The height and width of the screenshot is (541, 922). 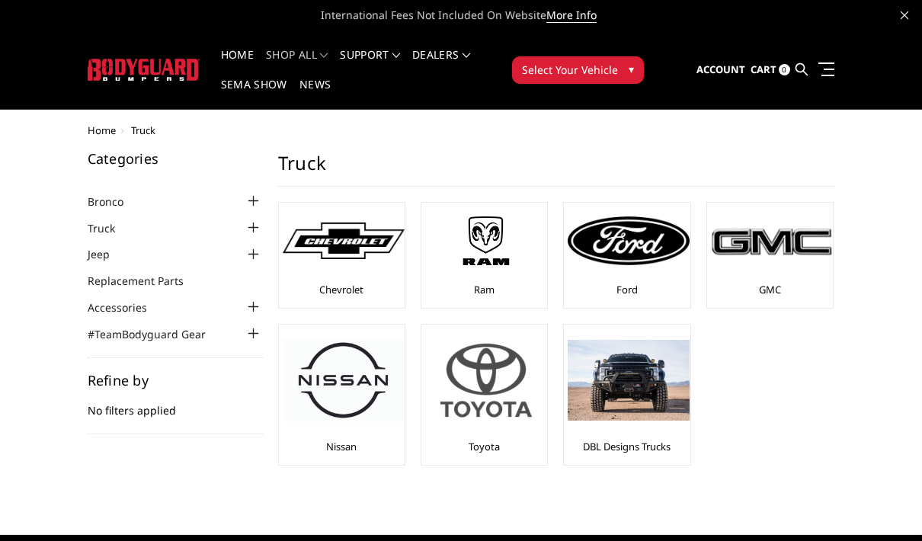 What do you see at coordinates (315, 94) in the screenshot?
I see `a: News` at bounding box center [315, 94].